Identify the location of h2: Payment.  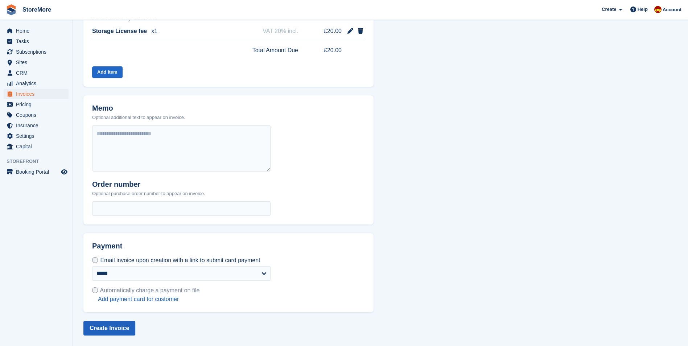
(181, 249).